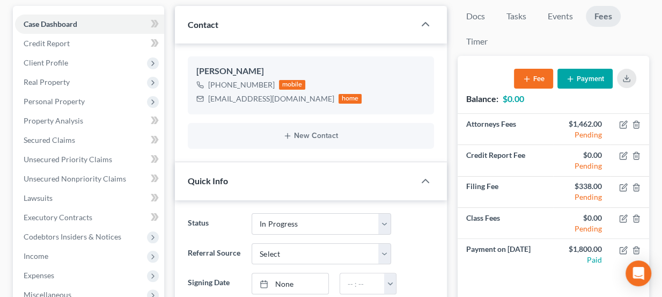  Describe the element at coordinates (90, 217) in the screenshot. I see `a: Executory Contracts` at that location.